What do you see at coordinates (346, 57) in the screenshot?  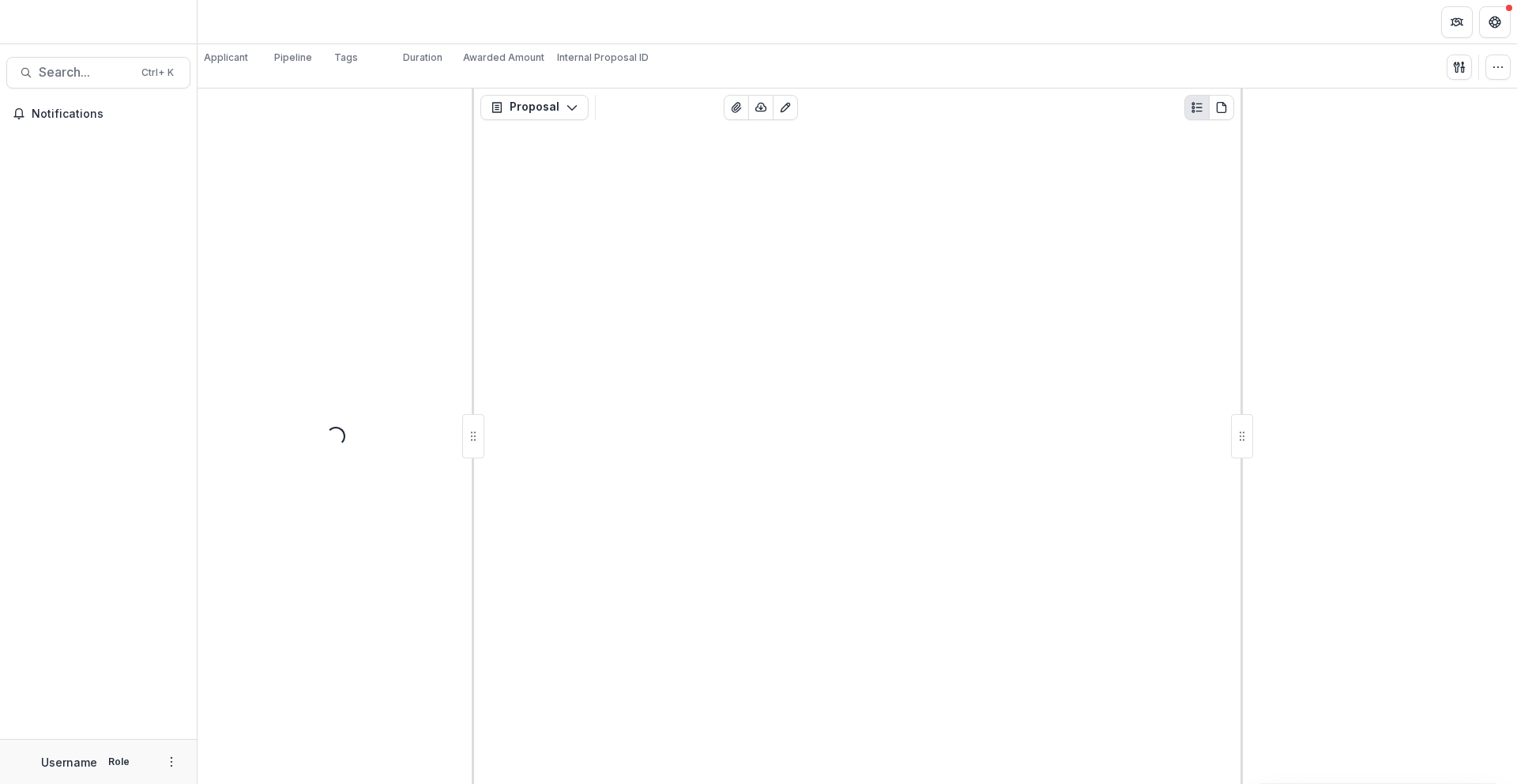 I see `p: Tags` at bounding box center [346, 57].